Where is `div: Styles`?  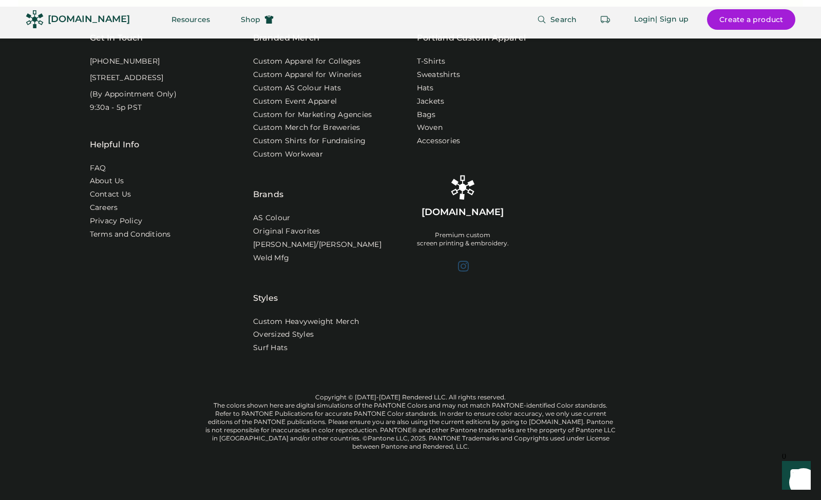 div: Styles is located at coordinates (266, 286).